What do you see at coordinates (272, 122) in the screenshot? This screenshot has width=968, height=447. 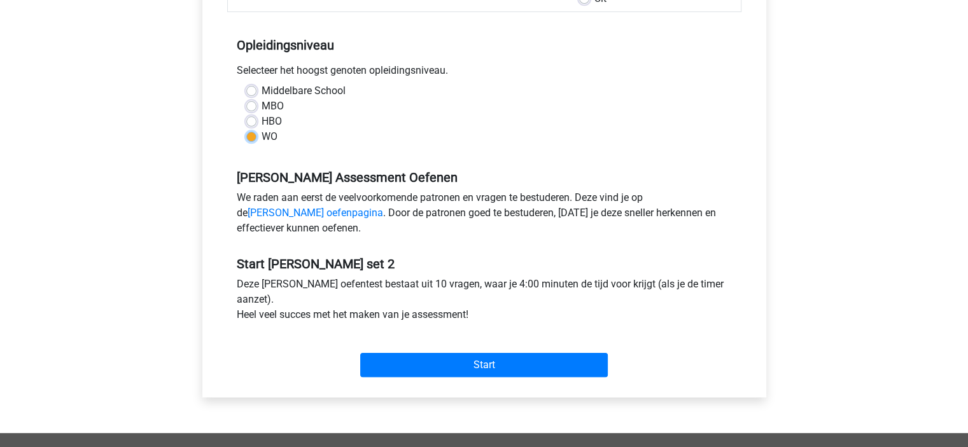 I see `label: HBO` at bounding box center [272, 122].